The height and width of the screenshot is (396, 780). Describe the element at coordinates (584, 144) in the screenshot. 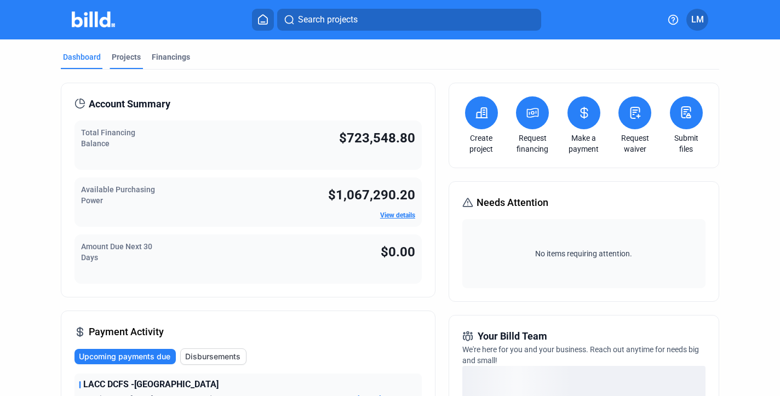

I see `a: Make a payment` at that location.